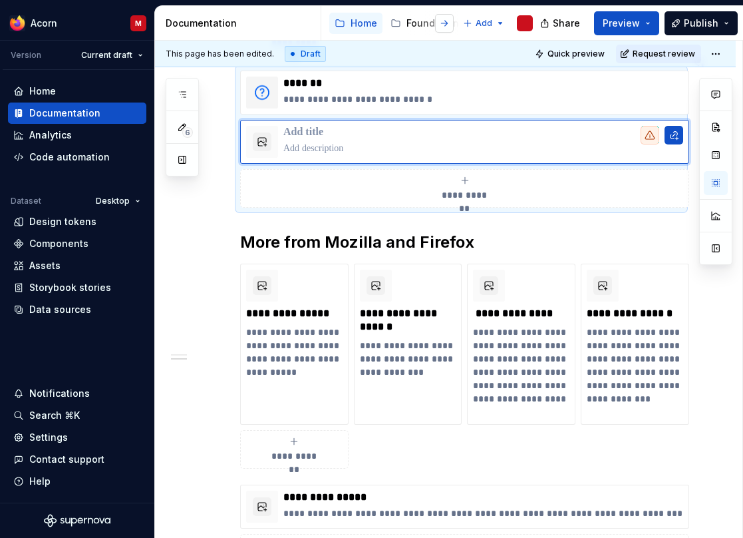 The image size is (743, 538). What do you see at coordinates (44, 23) in the screenshot?
I see `div: Acorn` at bounding box center [44, 23].